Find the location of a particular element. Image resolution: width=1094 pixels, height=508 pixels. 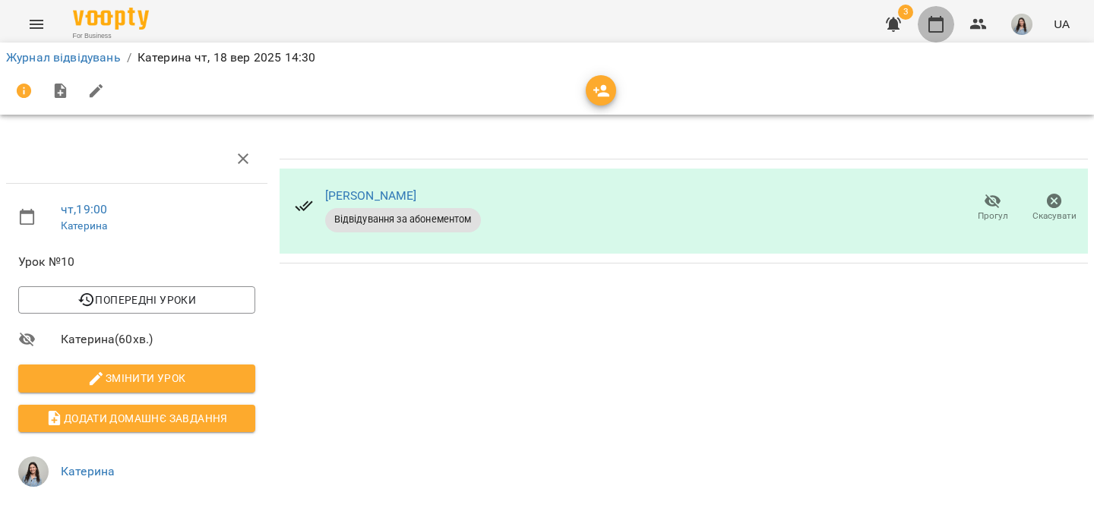

img: Voopty Logo is located at coordinates (111, 18).